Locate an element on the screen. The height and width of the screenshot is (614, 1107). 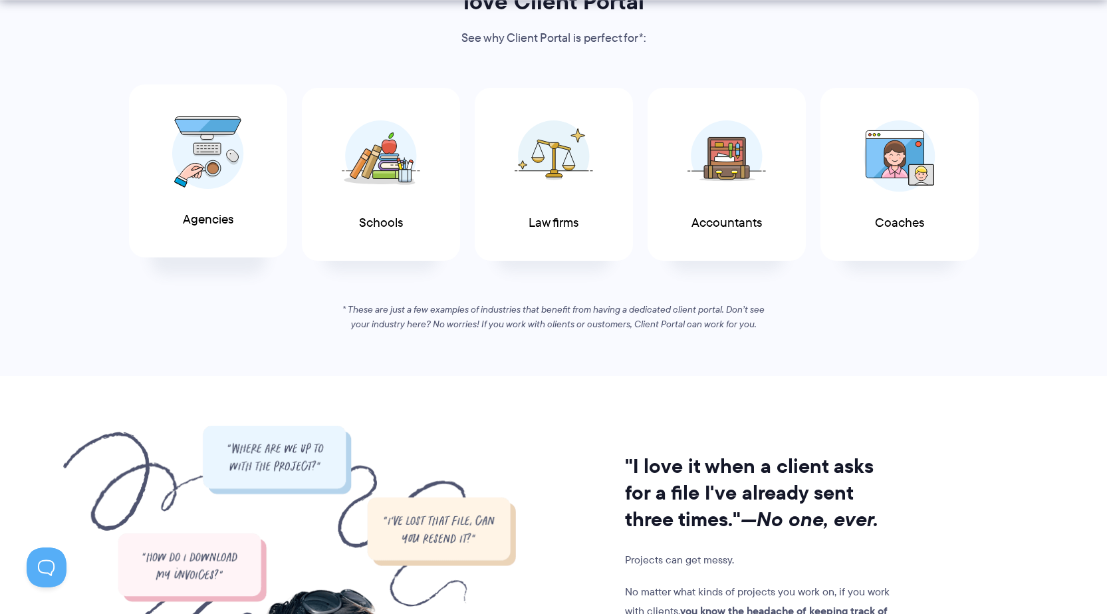
span: Coaches is located at coordinates (899, 223).